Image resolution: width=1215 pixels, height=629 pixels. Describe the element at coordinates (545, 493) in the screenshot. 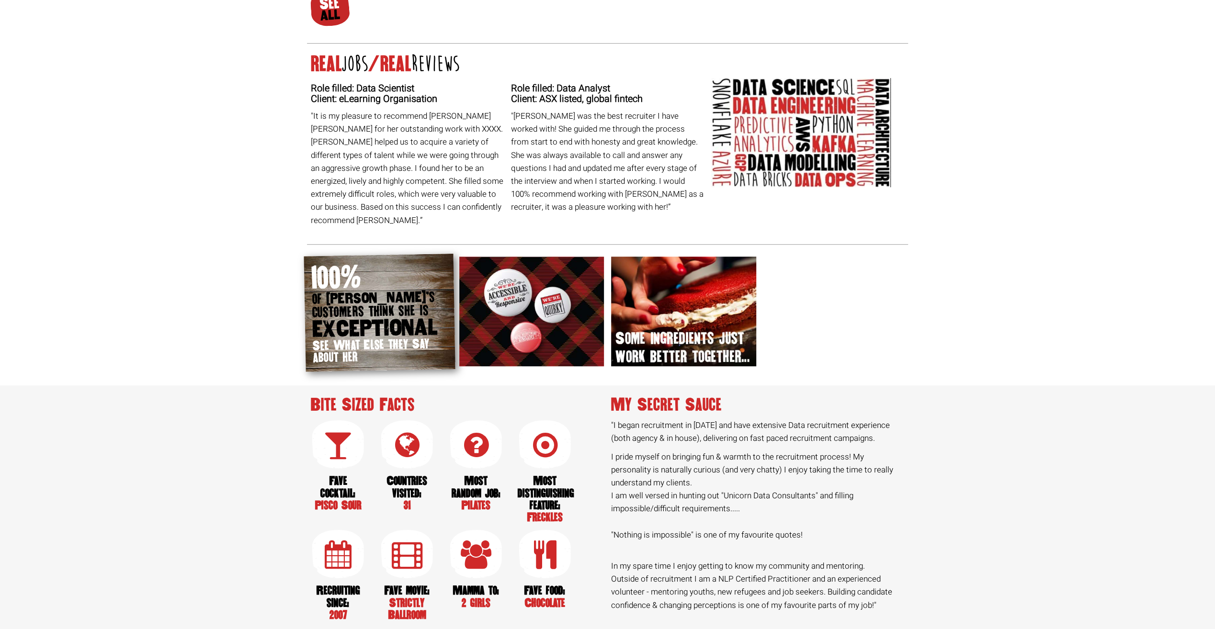

I see `span: Most distinguishing feature:` at that location.